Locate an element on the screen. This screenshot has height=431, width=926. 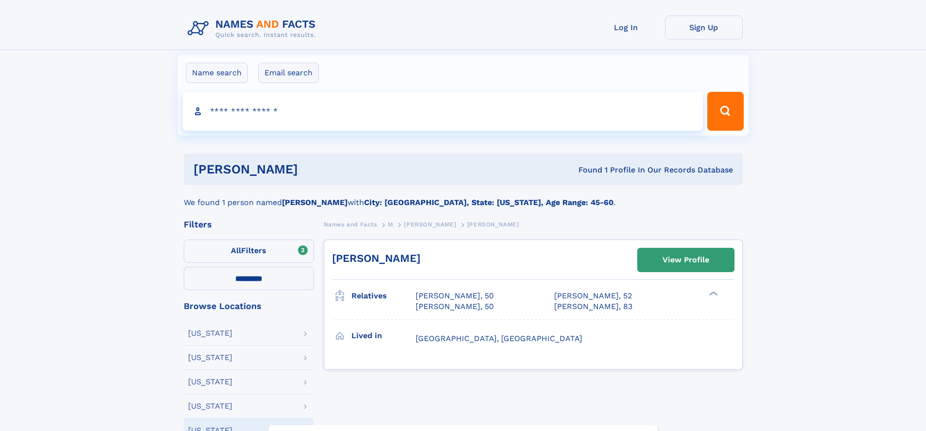
div: View Profile is located at coordinates (686, 260).